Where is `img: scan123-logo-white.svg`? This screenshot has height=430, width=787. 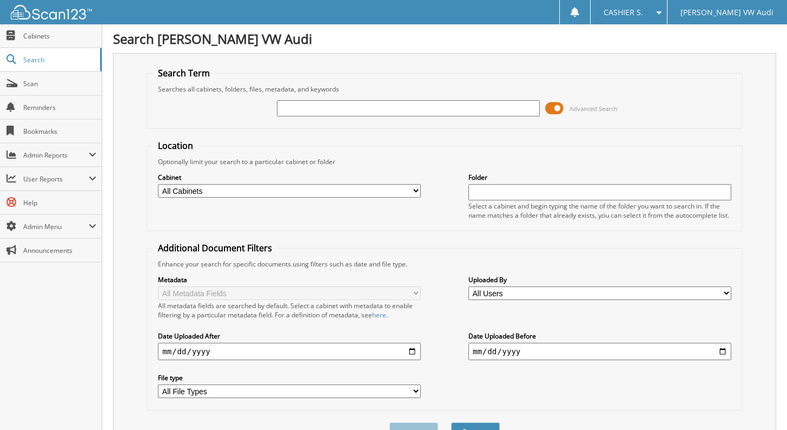 img: scan123-logo-white.svg is located at coordinates (51, 12).